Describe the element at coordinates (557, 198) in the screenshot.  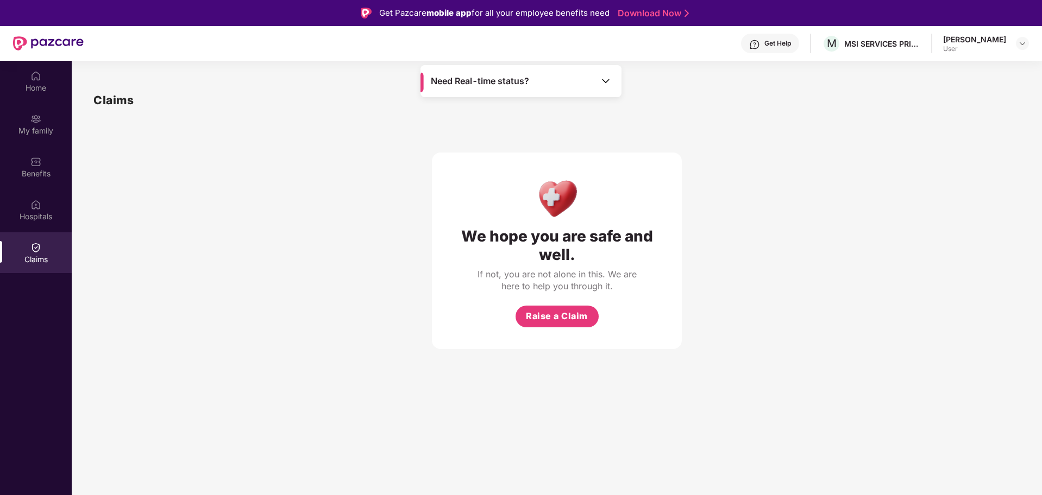
I see `img: Health Care` at that location.